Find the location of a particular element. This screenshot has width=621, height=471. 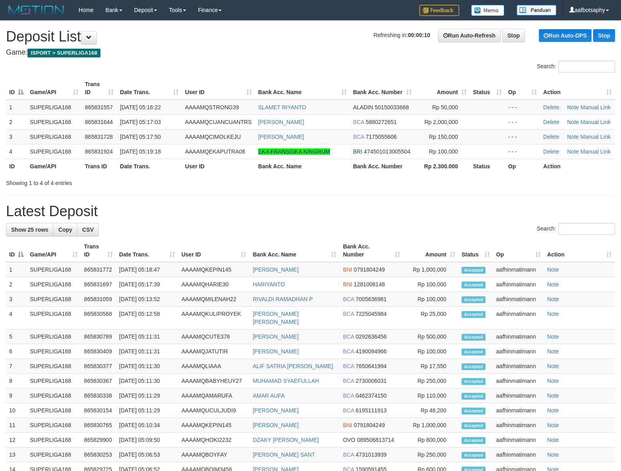

td: 2 is located at coordinates (16, 122).